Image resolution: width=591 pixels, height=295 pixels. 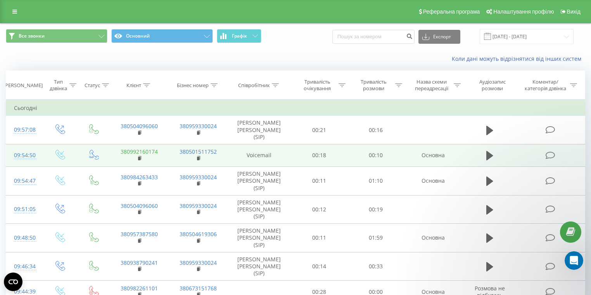 I want to click on div: Бізнес номер, so click(x=193, y=85).